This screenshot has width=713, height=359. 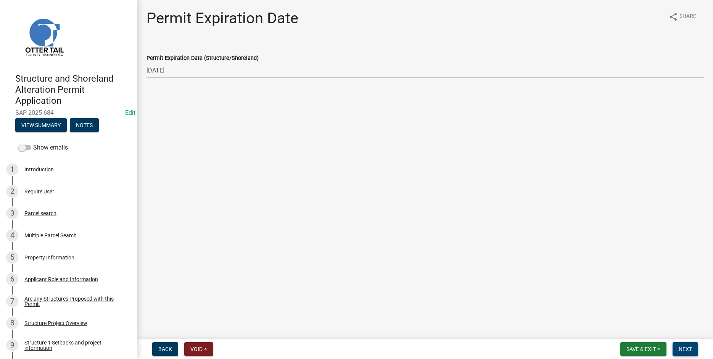 I want to click on wm-modal-confirm: Notes, so click(x=84, y=126).